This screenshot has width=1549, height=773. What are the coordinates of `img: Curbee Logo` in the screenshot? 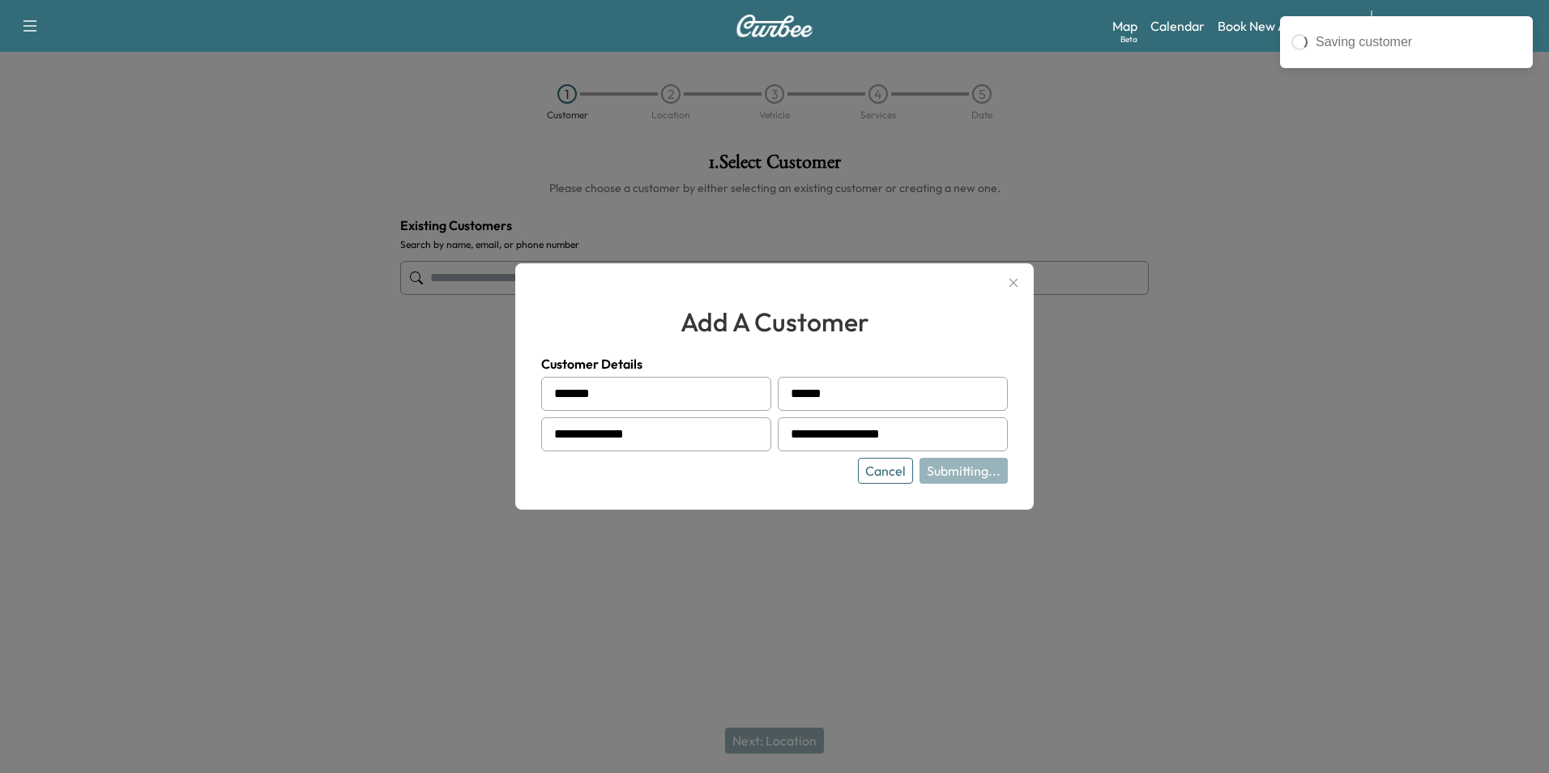 It's located at (775, 26).